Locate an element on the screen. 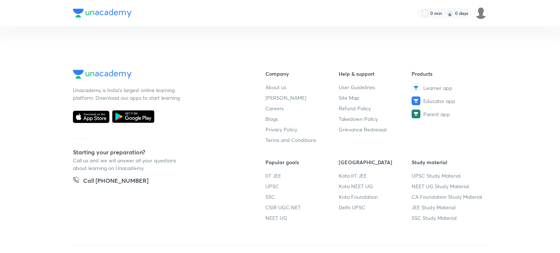  img: Parent app is located at coordinates (416, 114).